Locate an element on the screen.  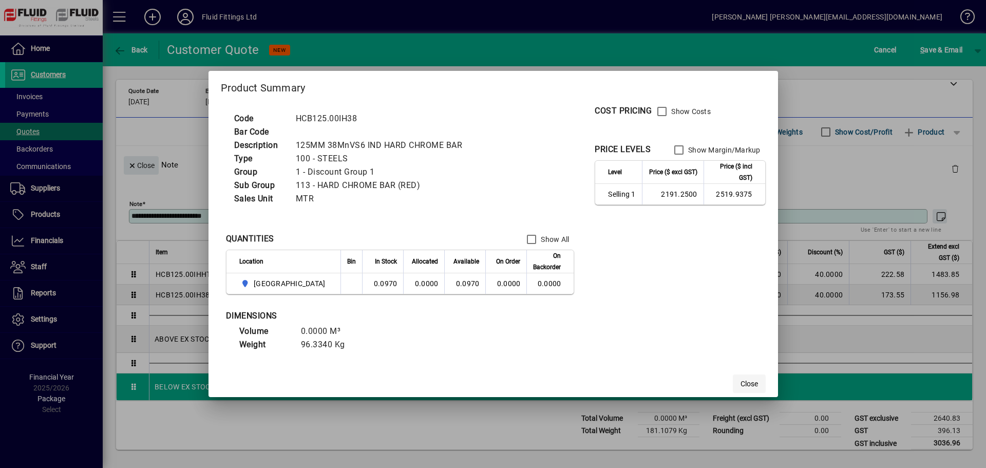
div: PRICE LEVELS is located at coordinates (622, 149).